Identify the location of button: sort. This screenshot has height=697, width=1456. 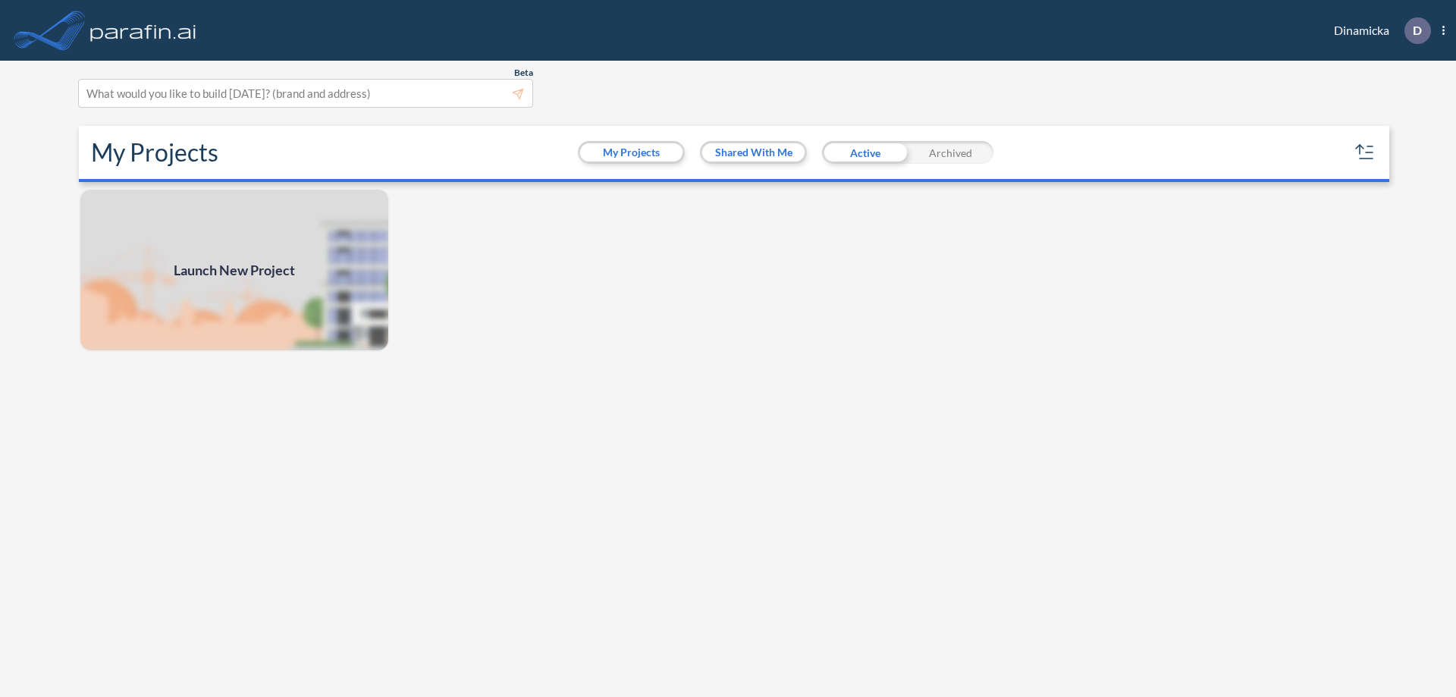
(1365, 152).